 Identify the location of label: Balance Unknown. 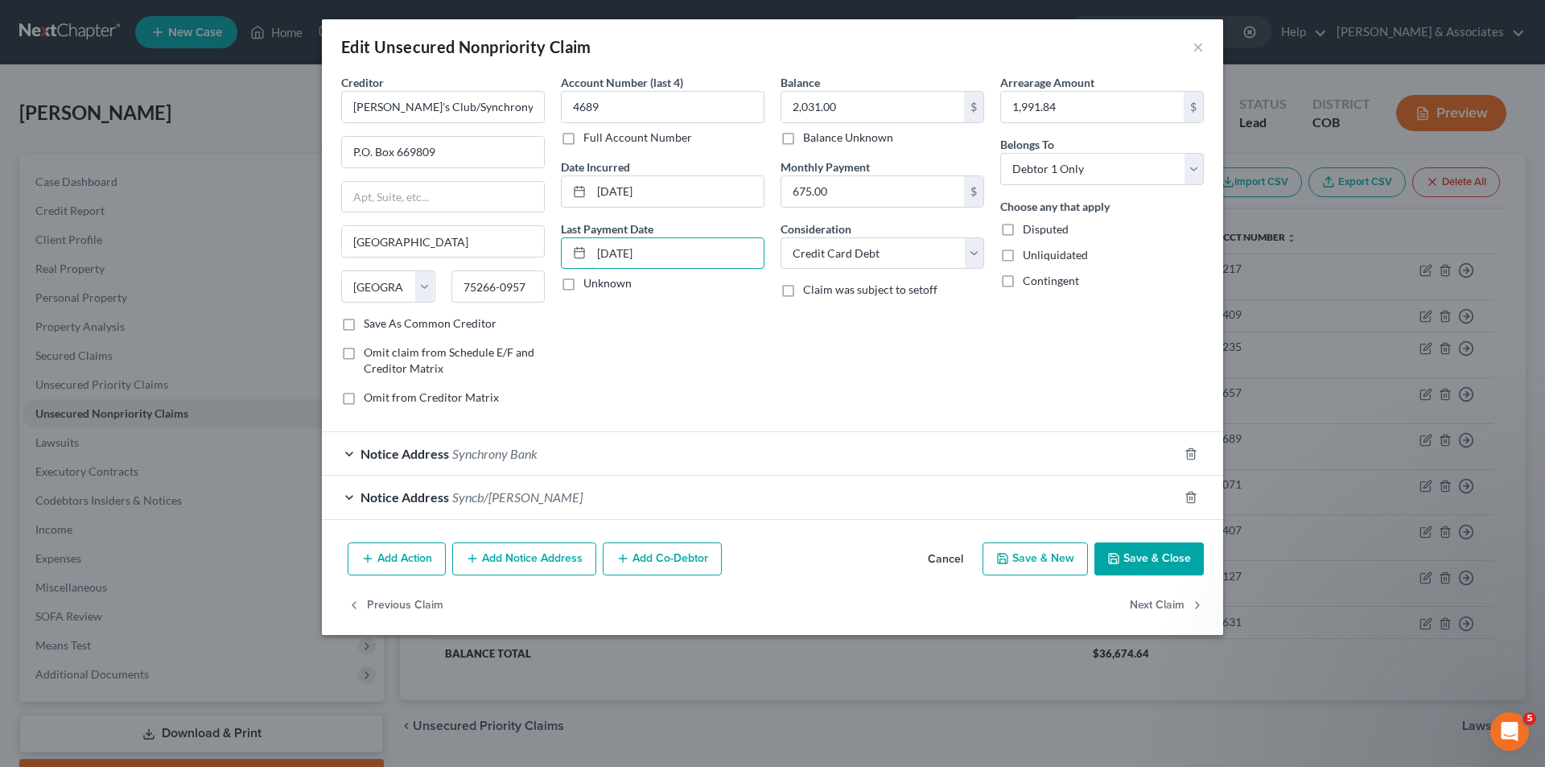
(848, 138).